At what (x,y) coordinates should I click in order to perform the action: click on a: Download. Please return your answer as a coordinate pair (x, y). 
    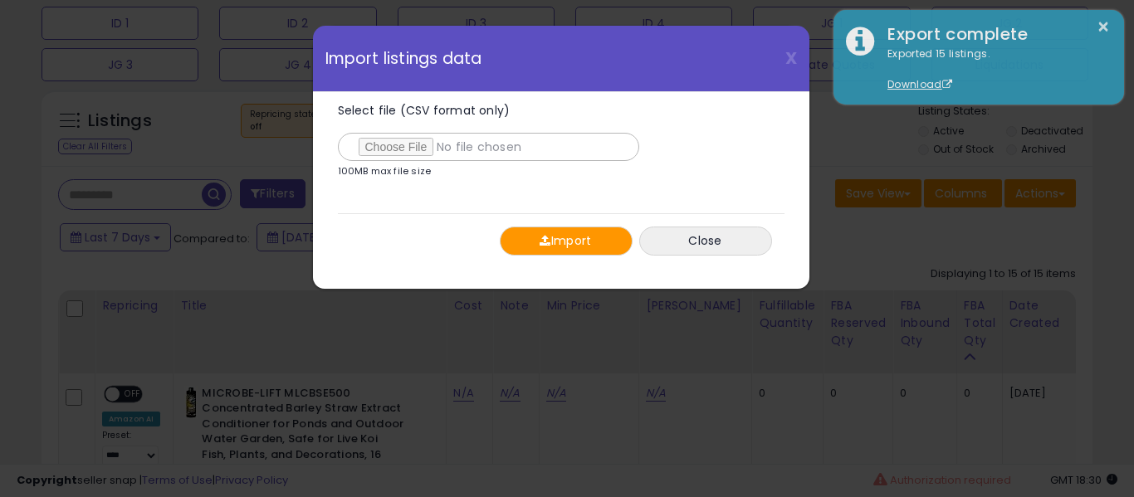
    Looking at the image, I should click on (920, 84).